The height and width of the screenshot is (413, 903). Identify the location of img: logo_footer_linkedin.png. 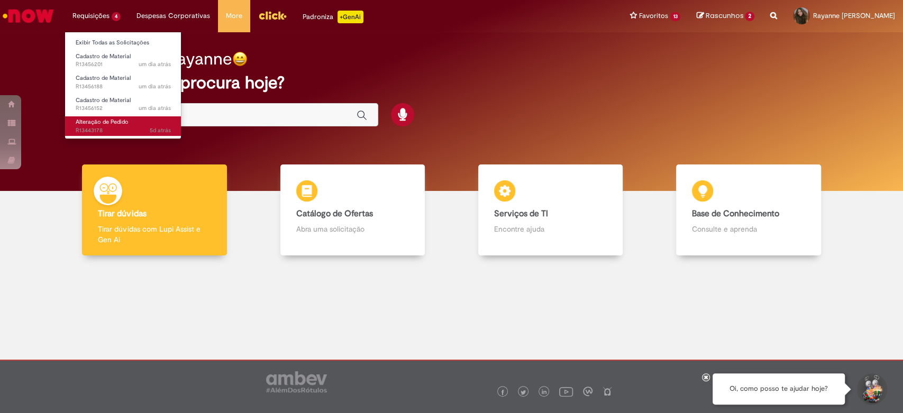
(544, 393).